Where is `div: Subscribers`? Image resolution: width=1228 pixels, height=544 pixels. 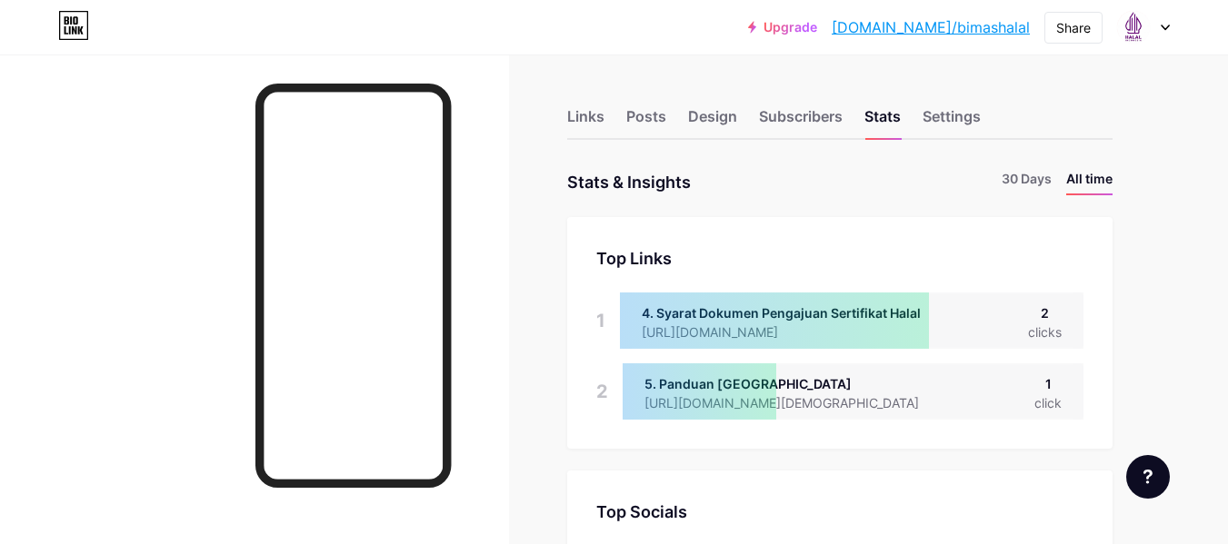
div: Subscribers is located at coordinates (801, 122).